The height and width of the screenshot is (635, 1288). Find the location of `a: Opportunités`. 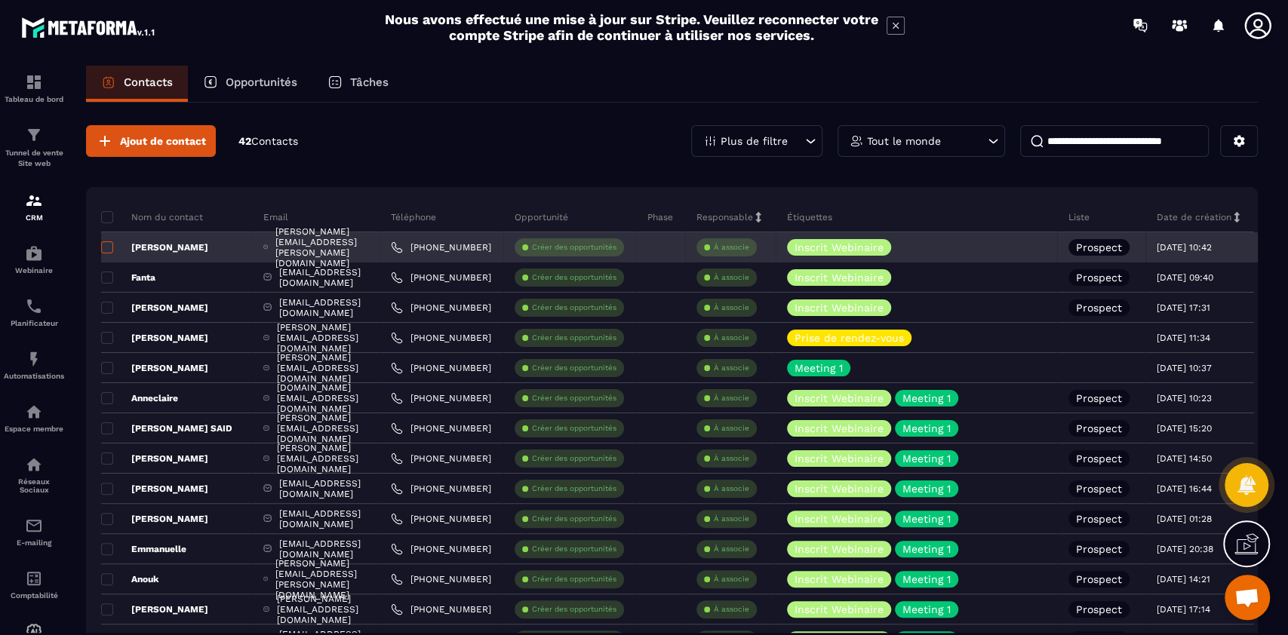

a: Opportunités is located at coordinates (250, 84).